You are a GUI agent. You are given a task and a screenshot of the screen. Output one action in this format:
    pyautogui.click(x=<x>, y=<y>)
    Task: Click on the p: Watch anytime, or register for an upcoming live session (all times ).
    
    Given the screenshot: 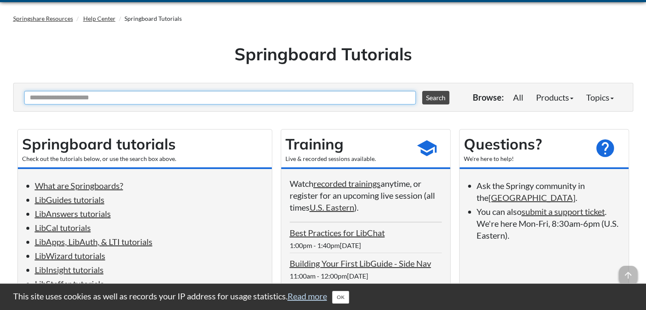 What is the action you would take?
    pyautogui.click(x=366, y=196)
    